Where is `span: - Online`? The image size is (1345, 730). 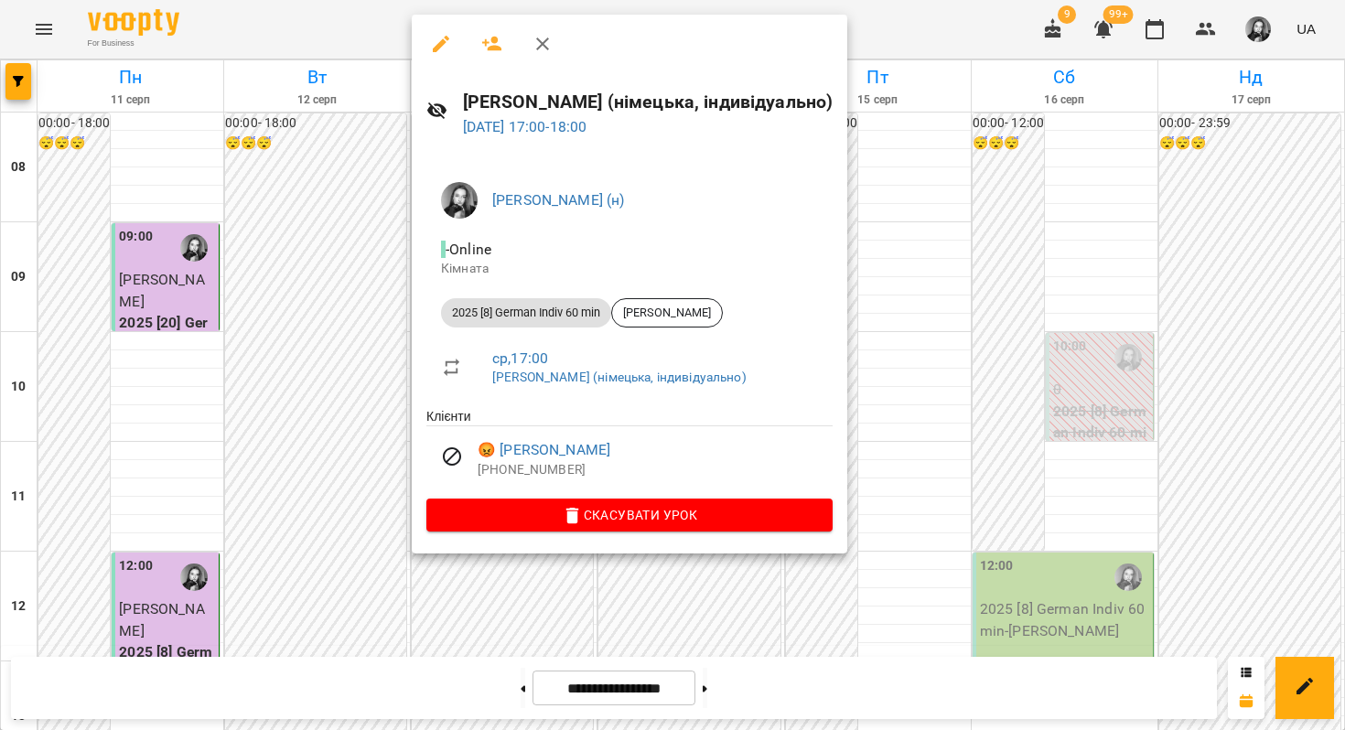 span: - Online is located at coordinates (467, 249).